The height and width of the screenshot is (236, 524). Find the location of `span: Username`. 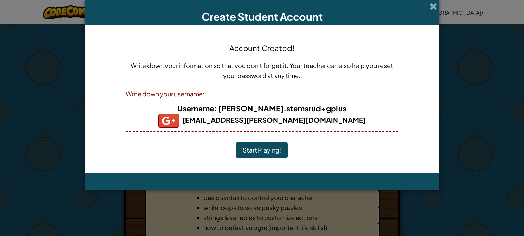

span: Username is located at coordinates (195, 108).